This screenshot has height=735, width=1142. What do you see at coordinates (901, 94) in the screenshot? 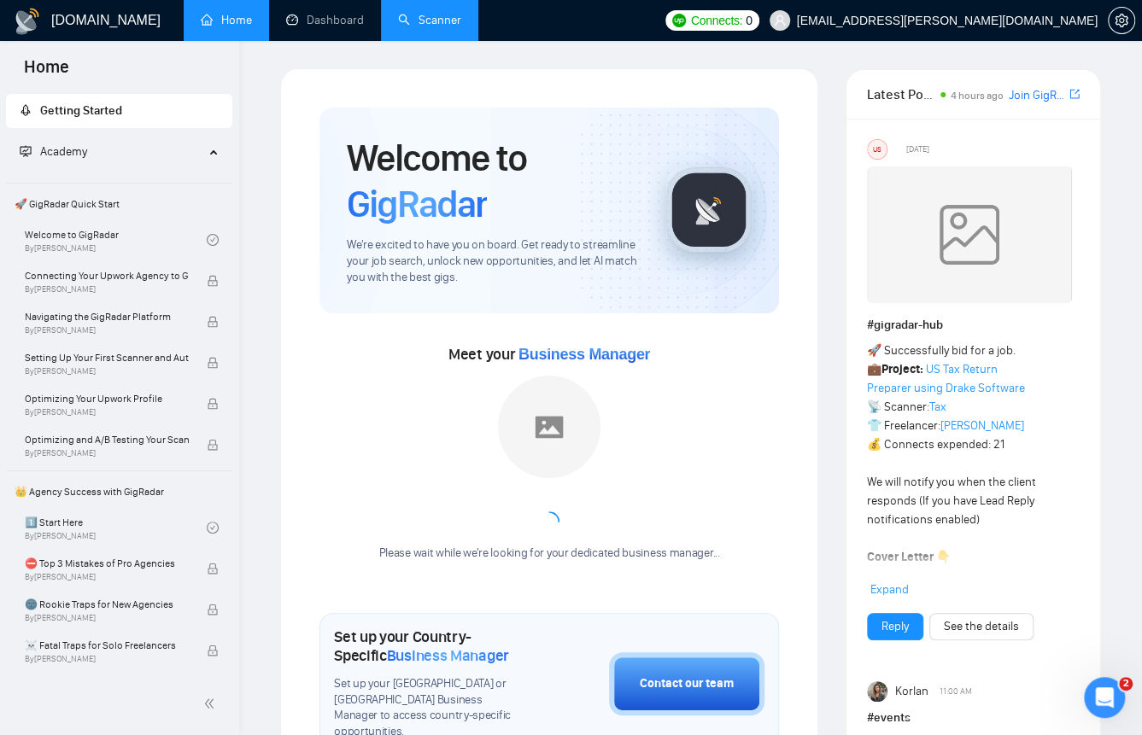
I see `span: Latest Posts from the GigRadar Community` at bounding box center [901, 94].